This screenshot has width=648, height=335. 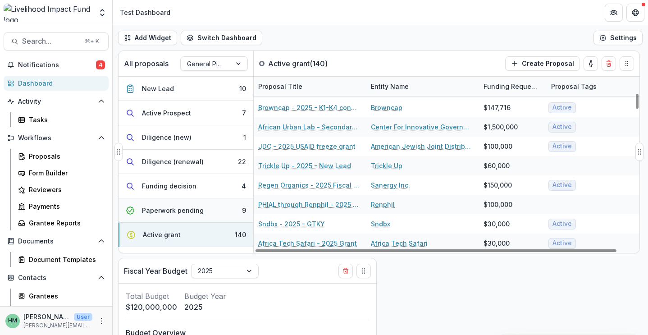 What do you see at coordinates (307, 243) in the screenshot?
I see `a: Africa Tech Safari - 2025 Grant` at bounding box center [307, 243].